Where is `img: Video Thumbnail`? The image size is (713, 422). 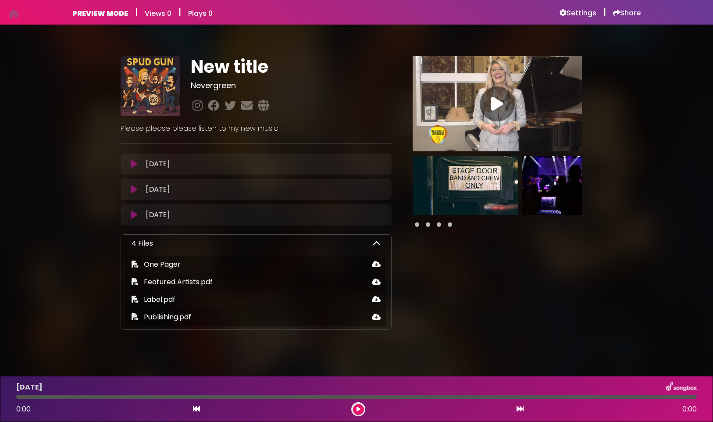 img: Video Thumbnail is located at coordinates (497, 104).